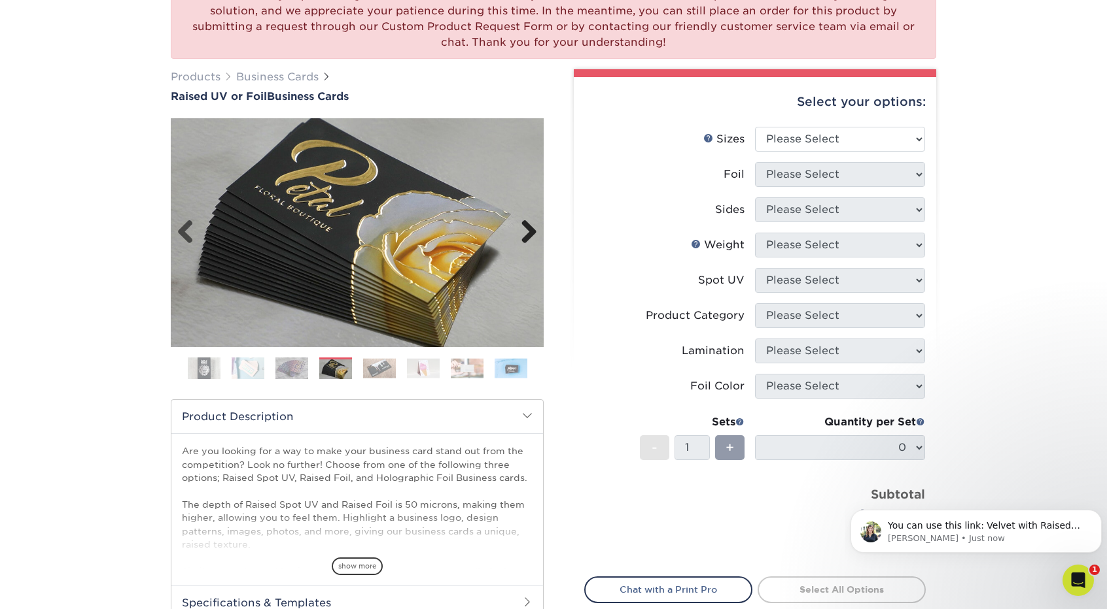  I want to click on img: Business Cards 02, so click(248, 368).